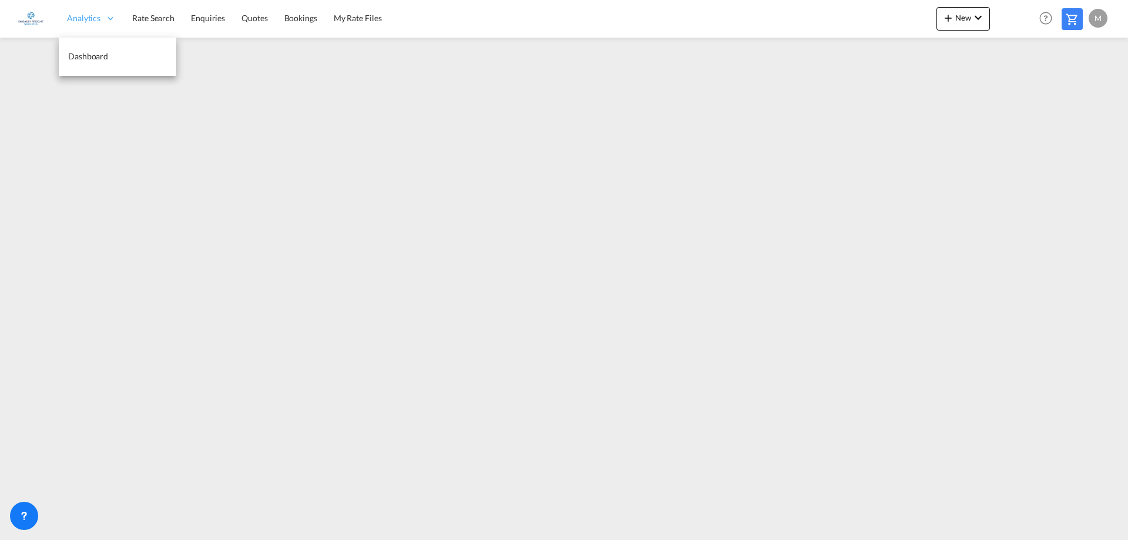  Describe the element at coordinates (301, 18) in the screenshot. I see `span: Bookings` at that location.